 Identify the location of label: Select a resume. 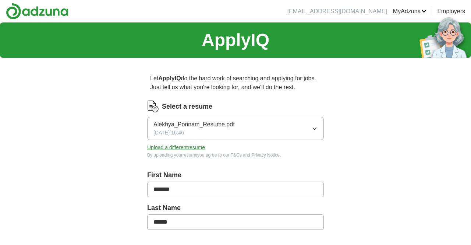
(187, 106).